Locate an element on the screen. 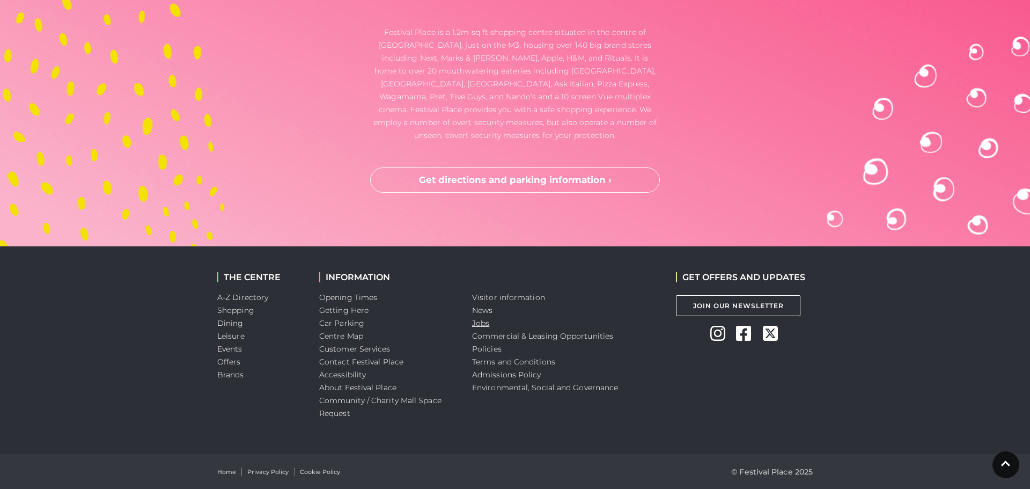 The image size is (1030, 489). a: Customer Services is located at coordinates (355, 349).